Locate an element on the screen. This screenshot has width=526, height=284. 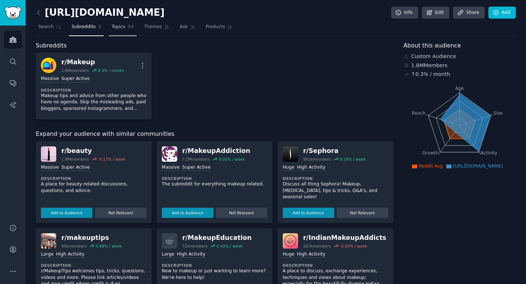
img: beauty is located at coordinates (49, 154).